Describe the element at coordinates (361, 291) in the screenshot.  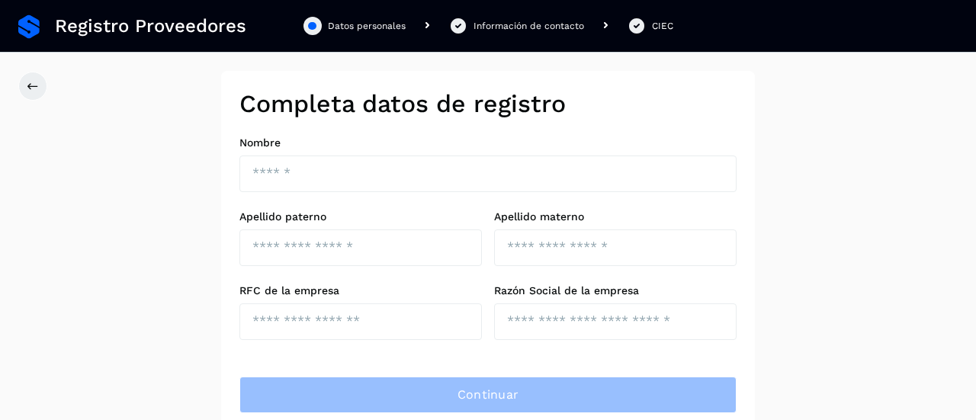
I see `label: RFC de la empresa` at that location.